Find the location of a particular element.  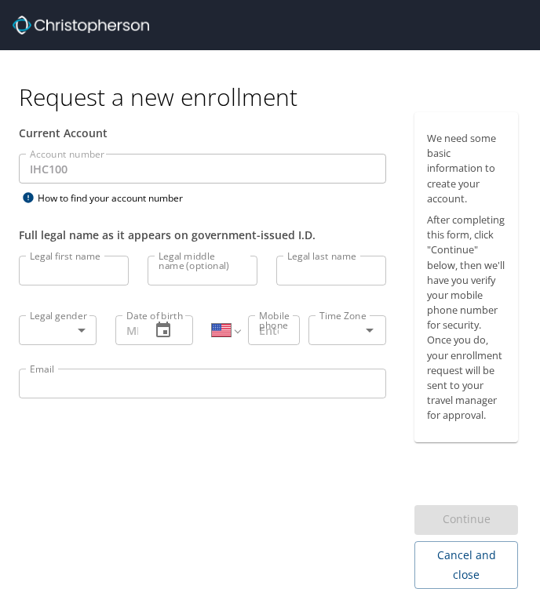

div: Current Account is located at coordinates (202, 133).